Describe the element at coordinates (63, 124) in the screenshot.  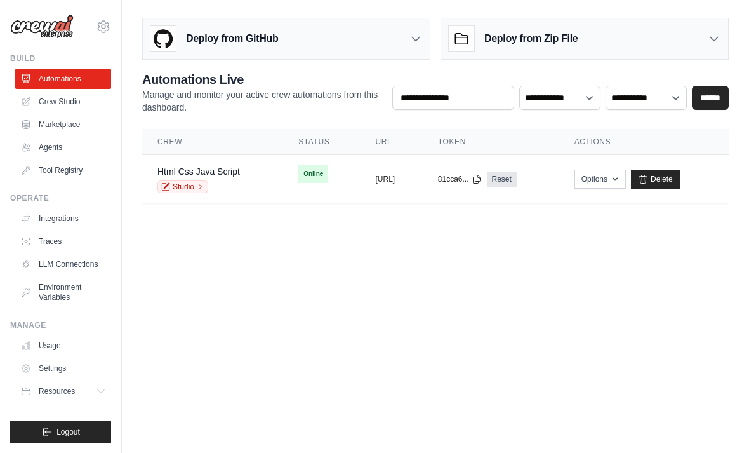
I see `a: Marketplace` at that location.